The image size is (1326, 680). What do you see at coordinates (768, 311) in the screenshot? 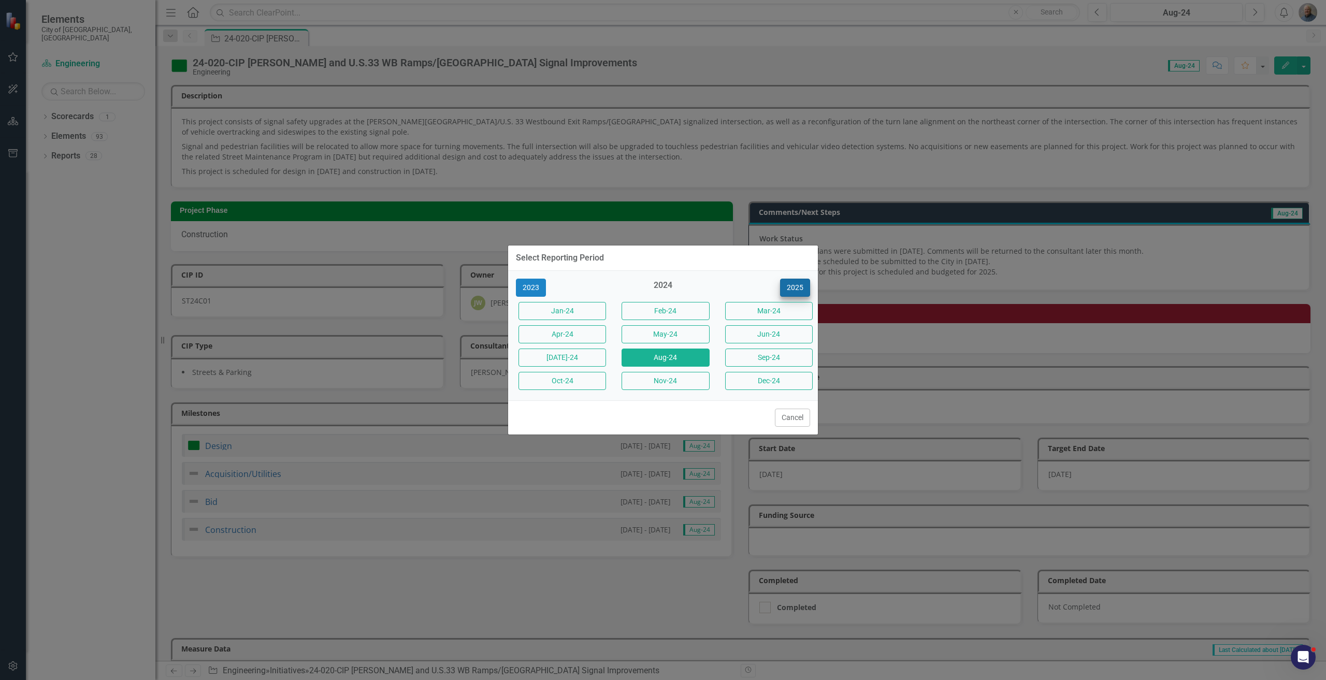
I see `button: Mar-24` at bounding box center [768, 311].